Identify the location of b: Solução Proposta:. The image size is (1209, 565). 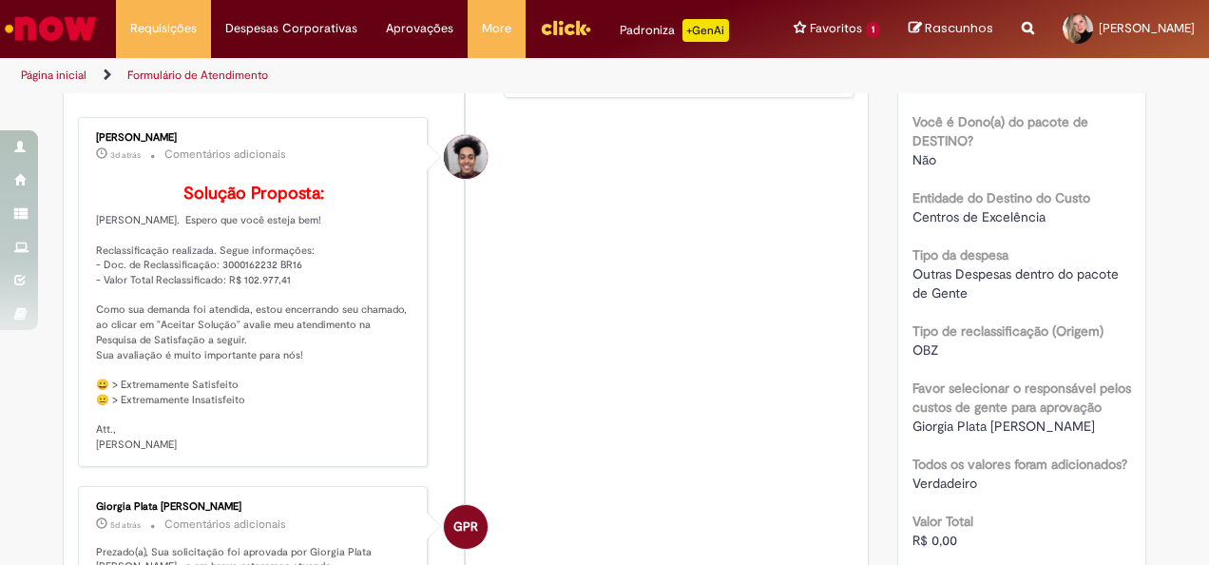
(254, 193).